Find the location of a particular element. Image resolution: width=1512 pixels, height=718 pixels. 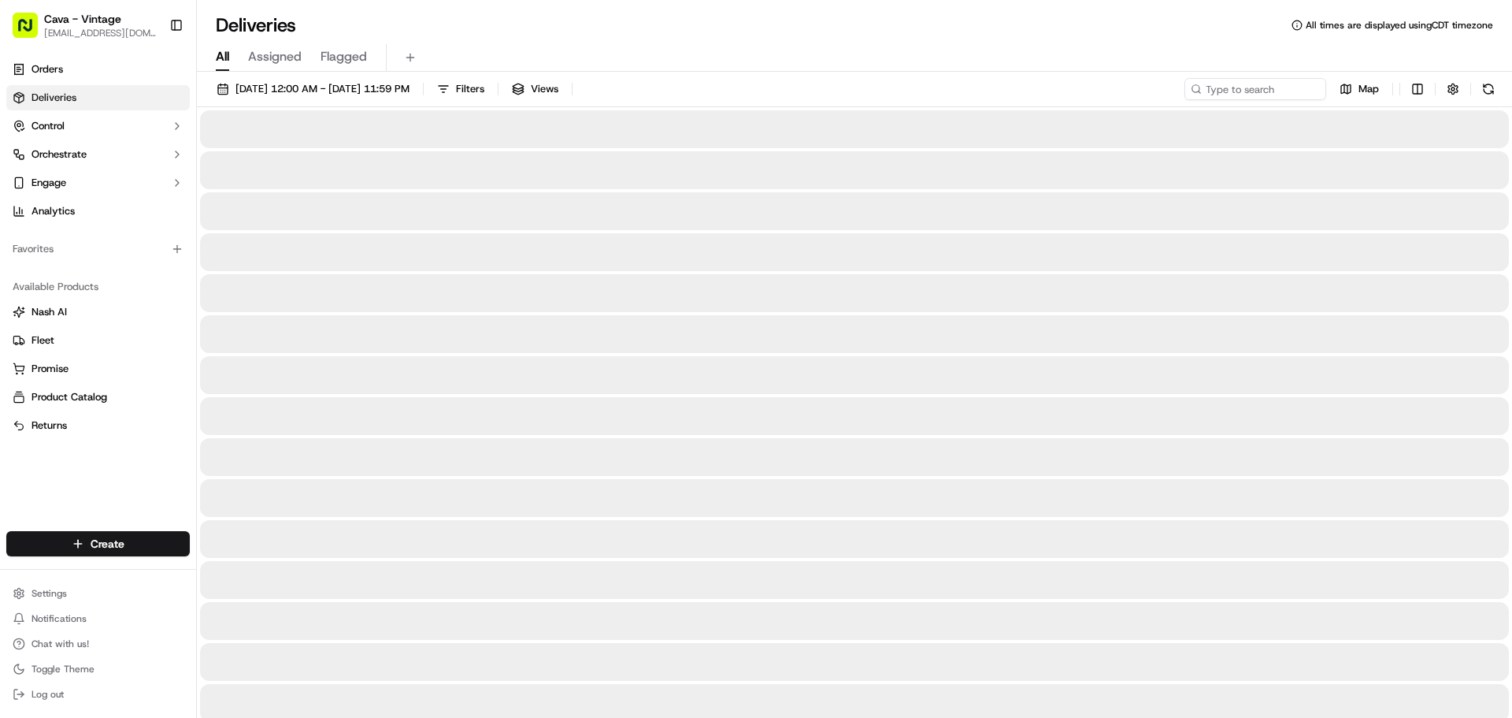

span: Views is located at coordinates (544, 89).